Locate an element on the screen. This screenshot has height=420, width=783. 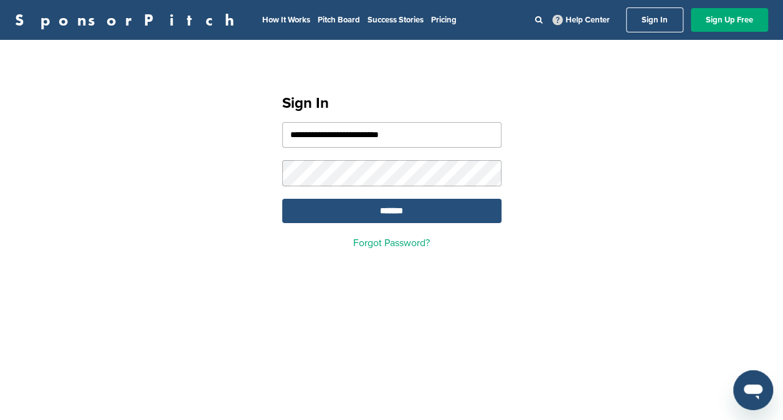
a: Success Stories is located at coordinates (396, 20).